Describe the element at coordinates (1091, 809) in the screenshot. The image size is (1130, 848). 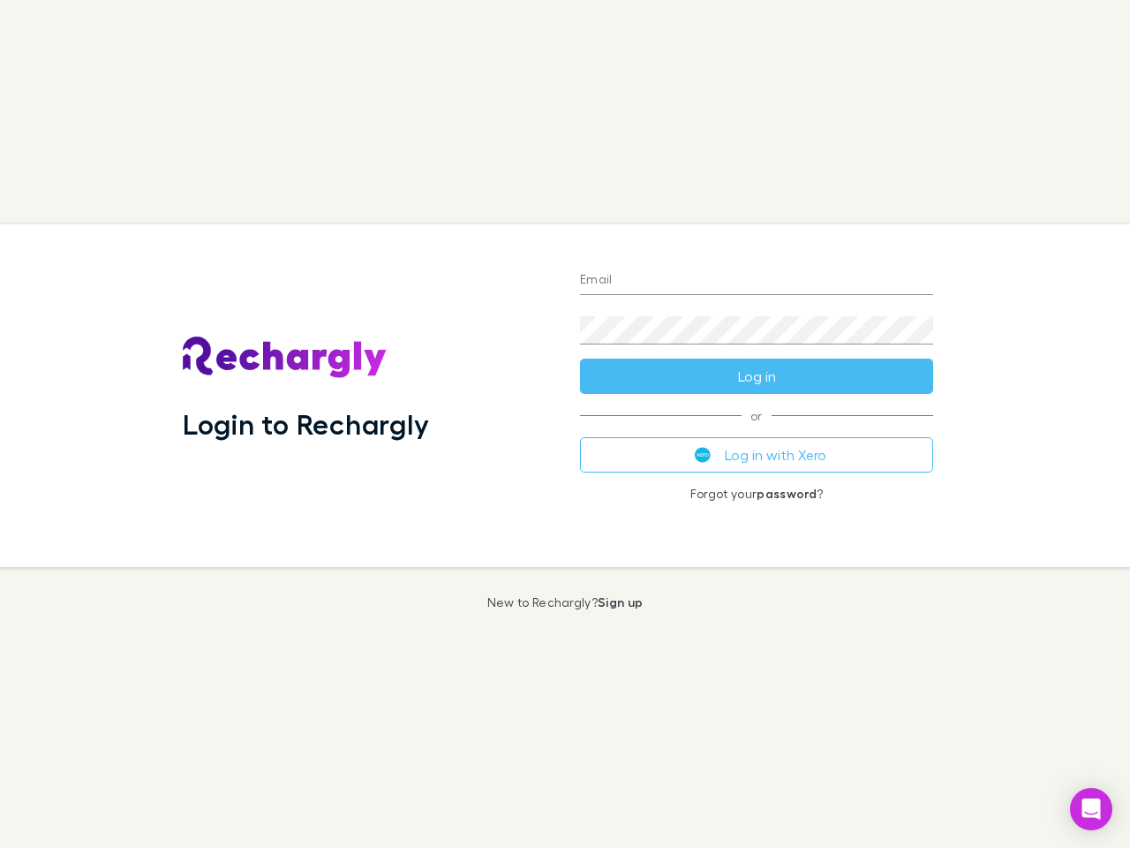
I see `div: Open Intercom Messenger` at that location.